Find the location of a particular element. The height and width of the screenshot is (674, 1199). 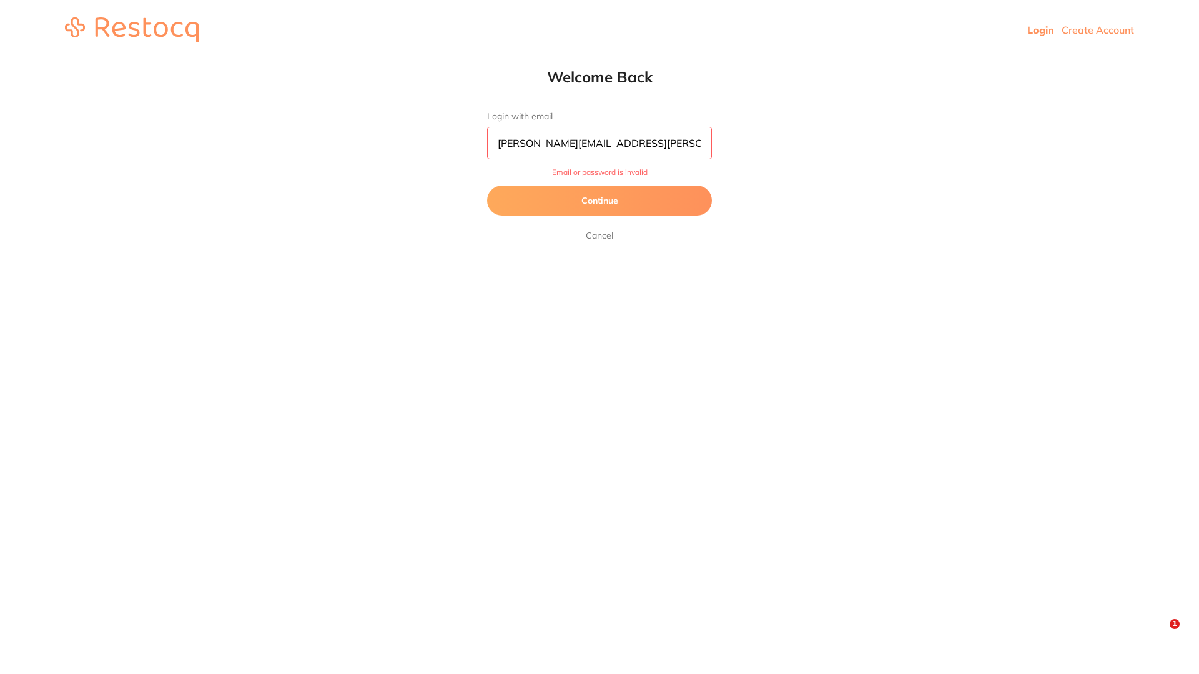

img: restocq_logo.svg is located at coordinates (132, 30).